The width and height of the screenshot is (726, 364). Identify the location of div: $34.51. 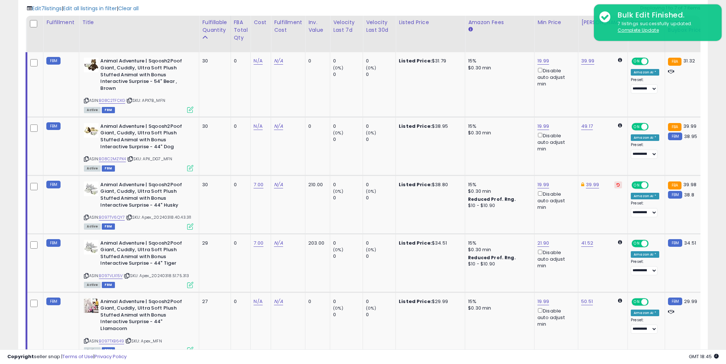
(429, 243).